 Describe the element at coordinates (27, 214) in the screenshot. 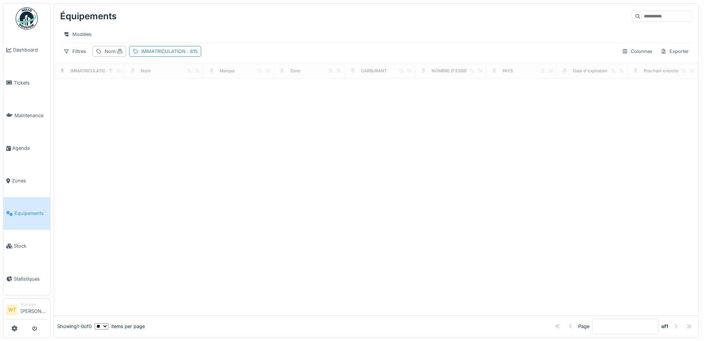

I see `a: Équipements` at that location.